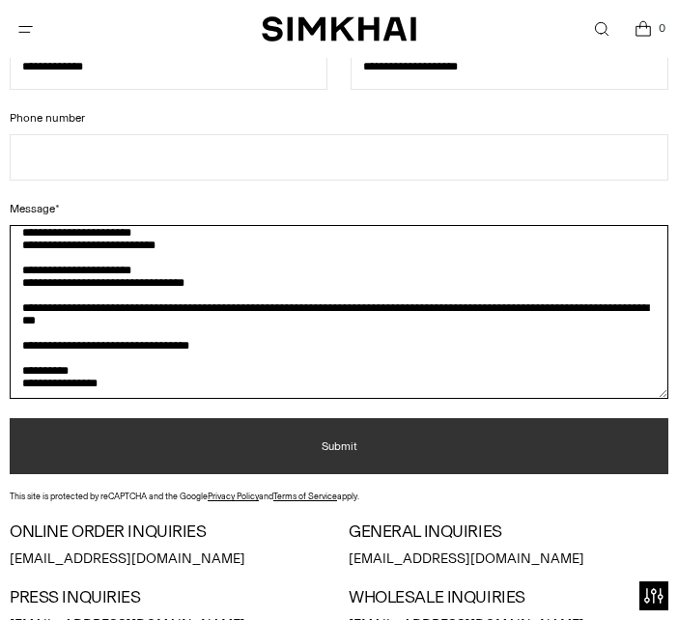 The height and width of the screenshot is (620, 678). Describe the element at coordinates (169, 597) in the screenshot. I see `h3: PRESS INQUIRIES` at that location.